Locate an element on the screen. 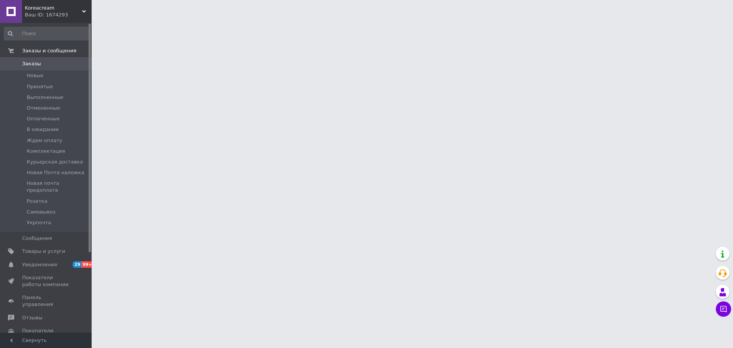 This screenshot has height=348, width=733. span: В ожидании is located at coordinates (43, 129).